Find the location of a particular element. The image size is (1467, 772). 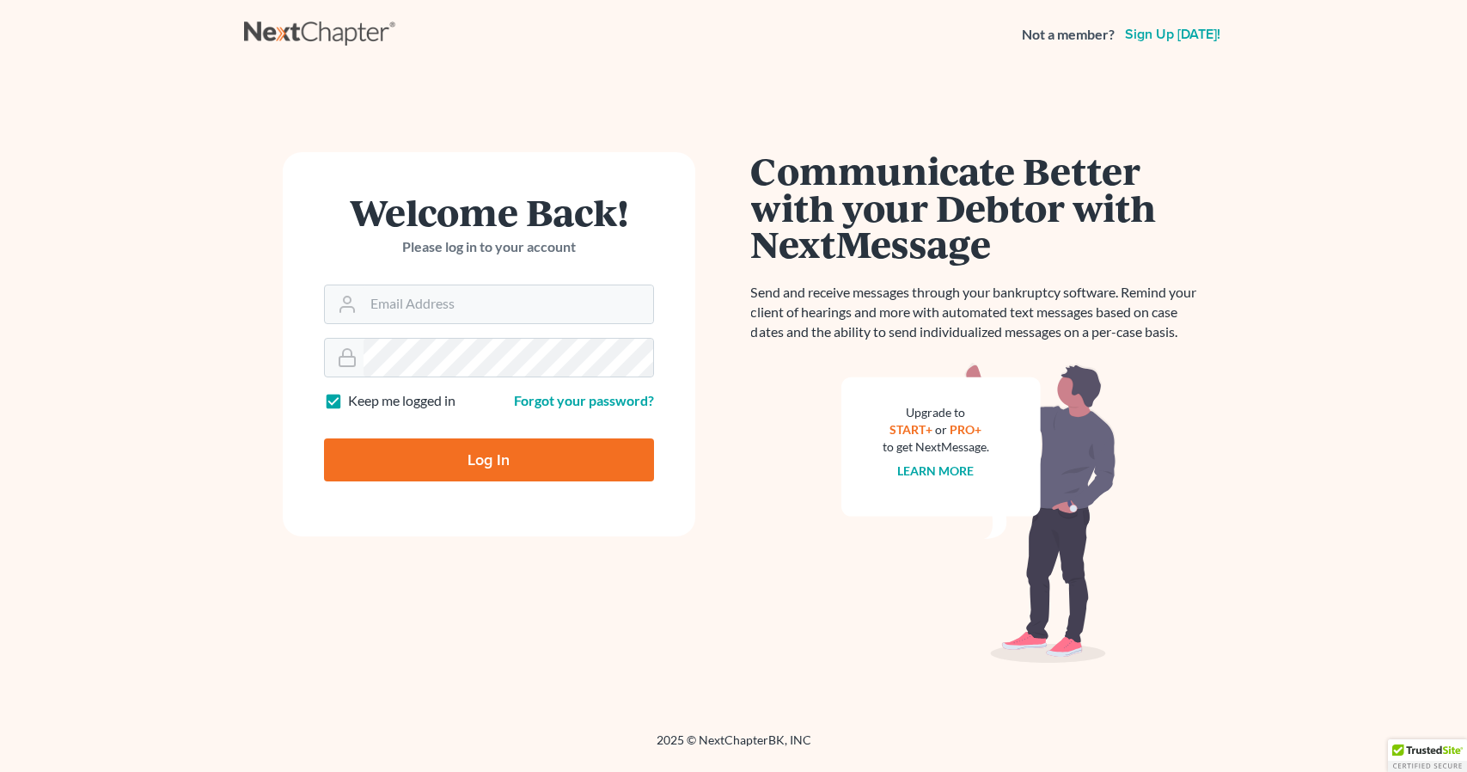

a: PRO+ is located at coordinates (965, 429).